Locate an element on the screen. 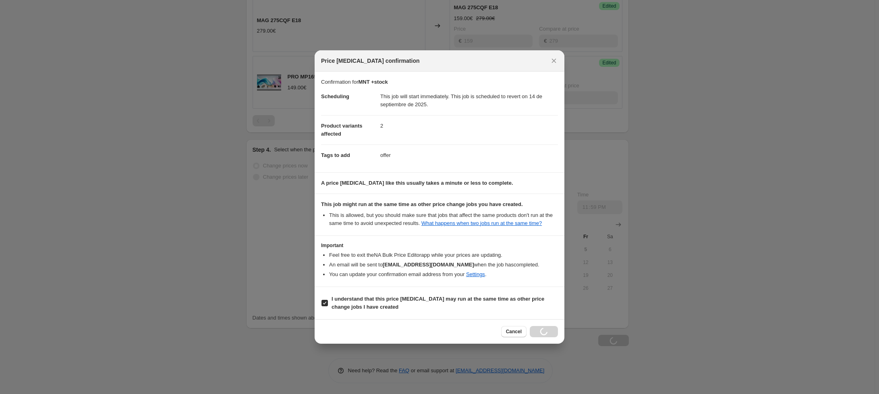  dd: offer is located at coordinates (469, 155).